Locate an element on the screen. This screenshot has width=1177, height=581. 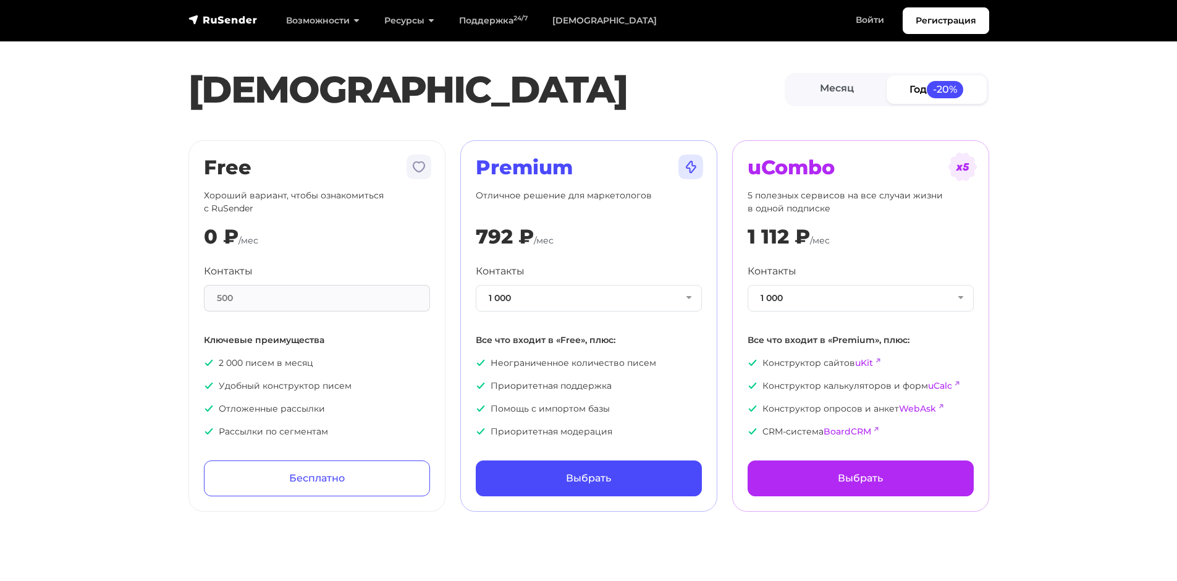
span: -20% is located at coordinates (945, 89).